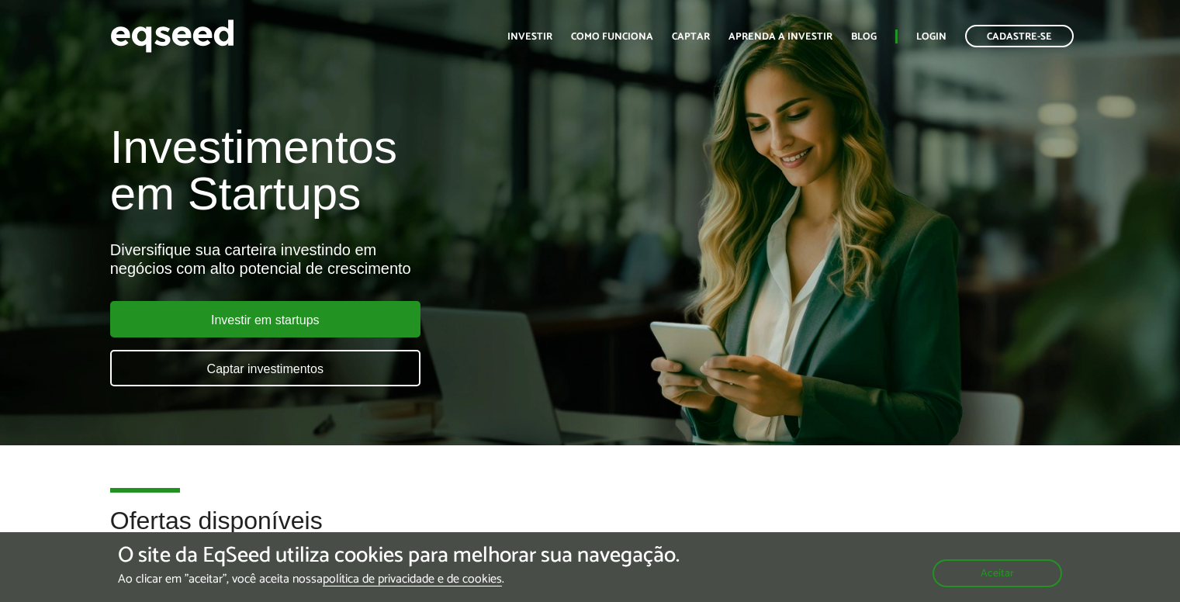 The image size is (1180, 602). Describe the element at coordinates (1019, 36) in the screenshot. I see `a: Cadastre-se` at that location.